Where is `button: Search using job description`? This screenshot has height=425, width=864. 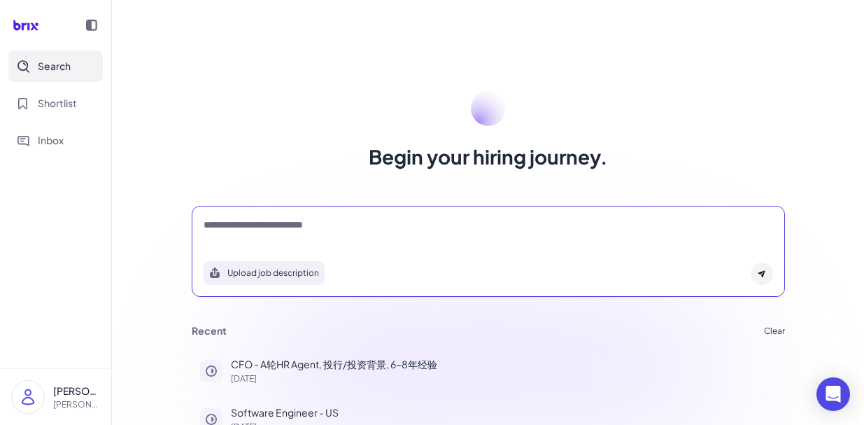 button: Search using job description is located at coordinates (264, 273).